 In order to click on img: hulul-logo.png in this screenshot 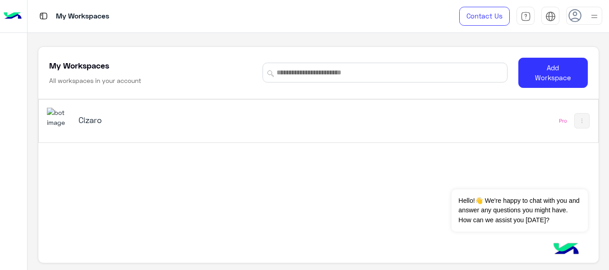, I will do `click(567, 250)`.